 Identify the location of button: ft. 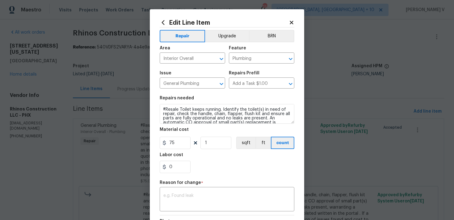
(263, 143).